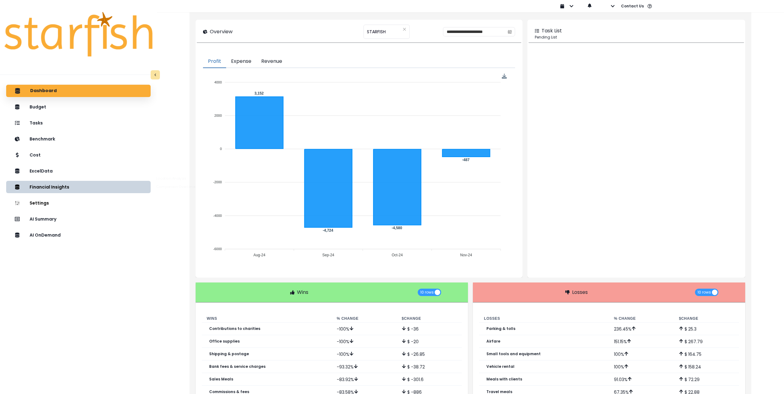 The height and width of the screenshot is (394, 784). I want to click on button: Settings, so click(78, 203).